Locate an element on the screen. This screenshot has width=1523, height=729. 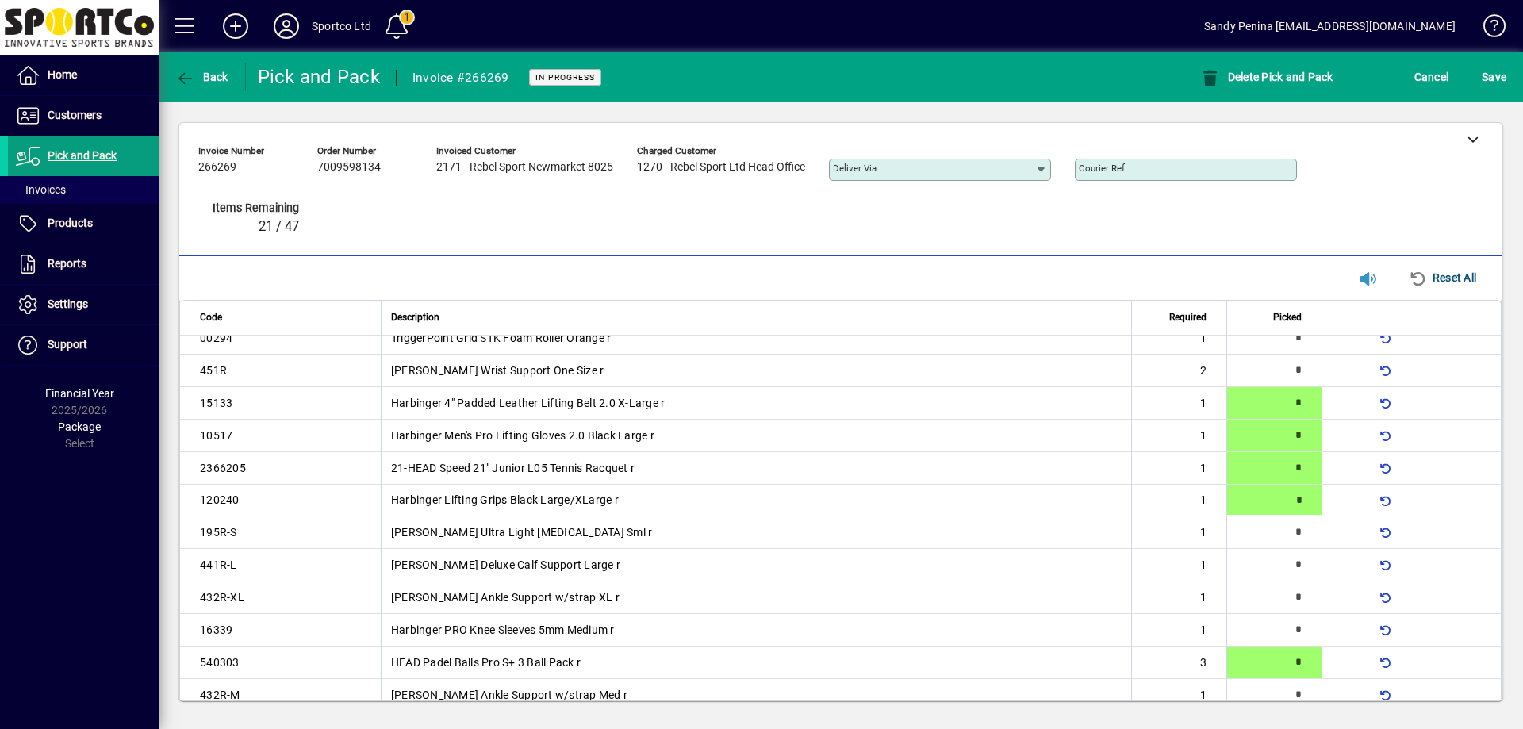
span: Support is located at coordinates (67, 344).